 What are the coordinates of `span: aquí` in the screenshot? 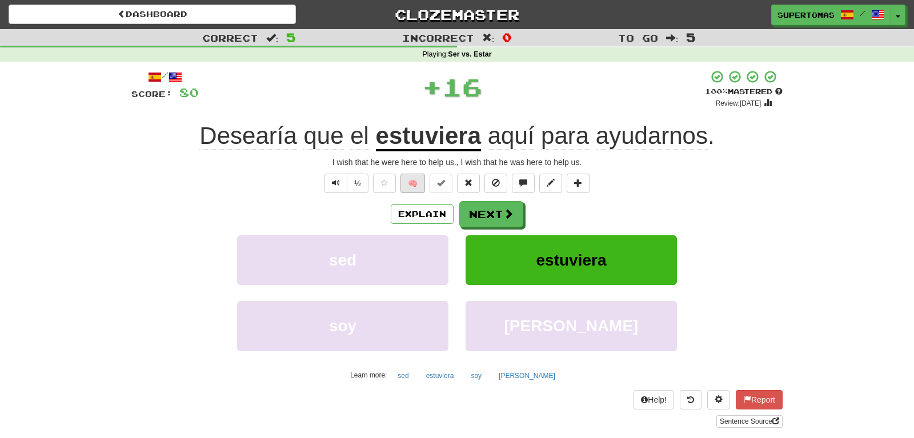 It's located at (511, 136).